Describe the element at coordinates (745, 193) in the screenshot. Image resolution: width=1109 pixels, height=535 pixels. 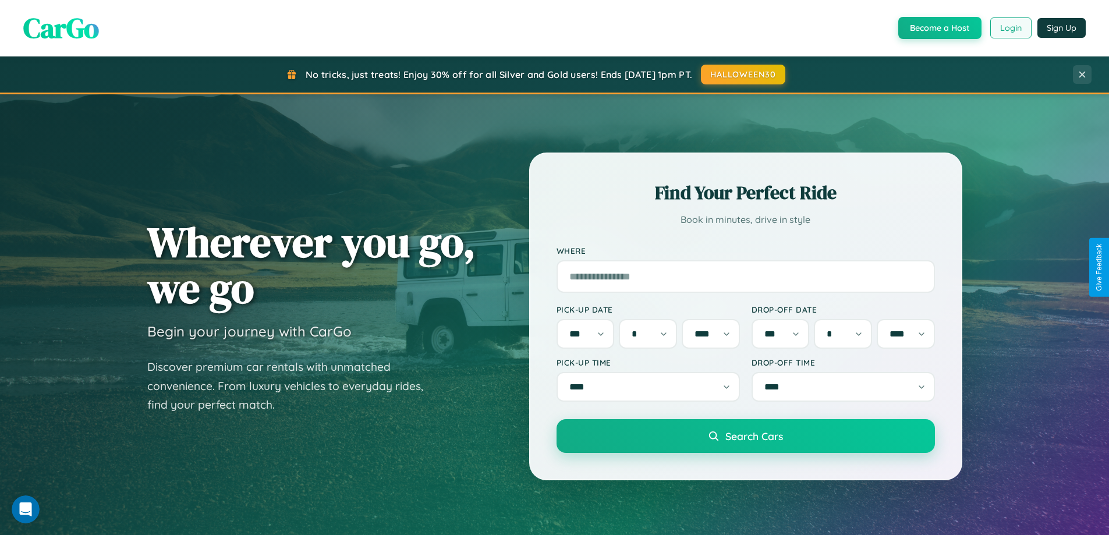
I see `h2: Find Your Perfect Ride` at that location.